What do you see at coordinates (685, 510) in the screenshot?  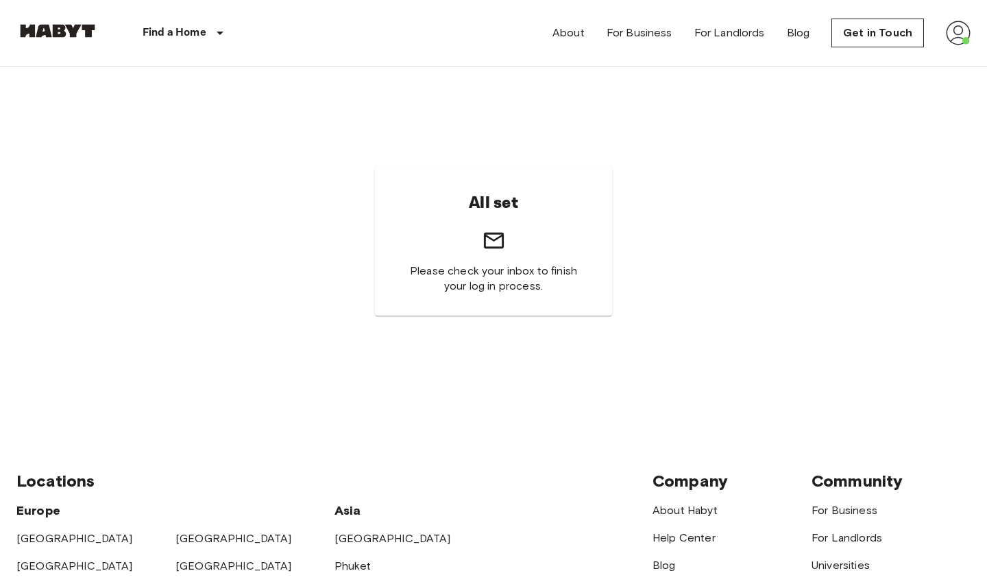 I see `a: About Habyt` at bounding box center [685, 510].